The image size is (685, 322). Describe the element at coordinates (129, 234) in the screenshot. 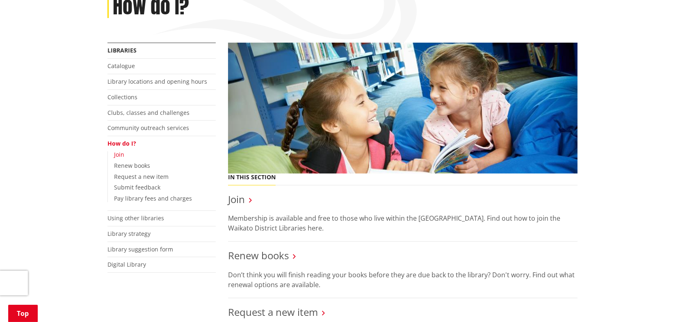

I see `a: Library strategy` at that location.